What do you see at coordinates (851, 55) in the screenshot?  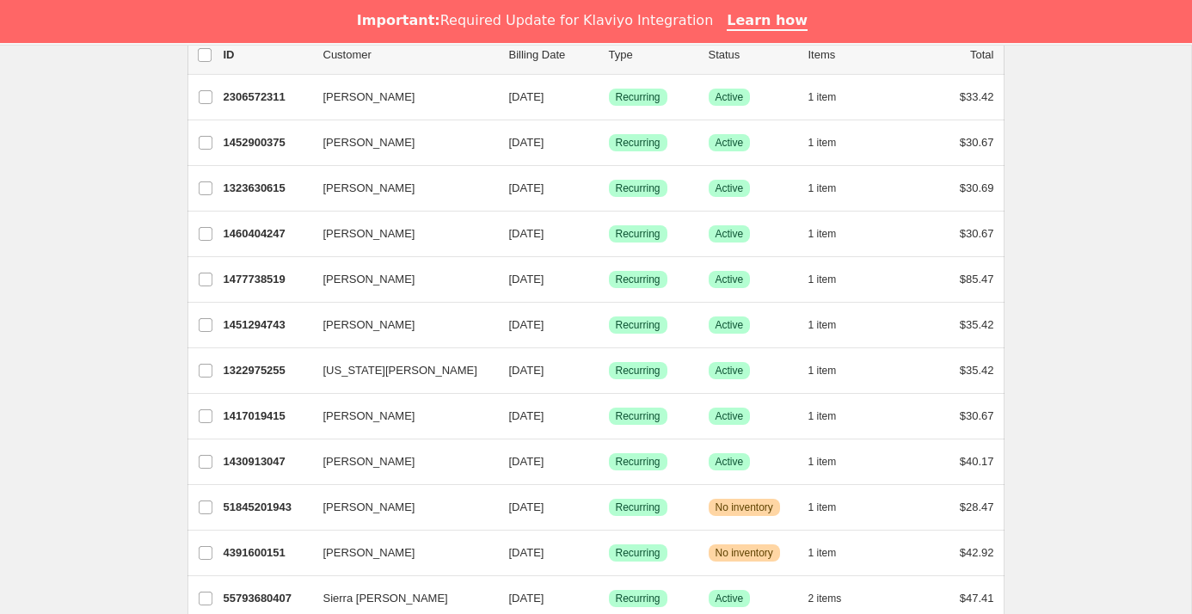 I see `div: Items` at bounding box center [851, 55].